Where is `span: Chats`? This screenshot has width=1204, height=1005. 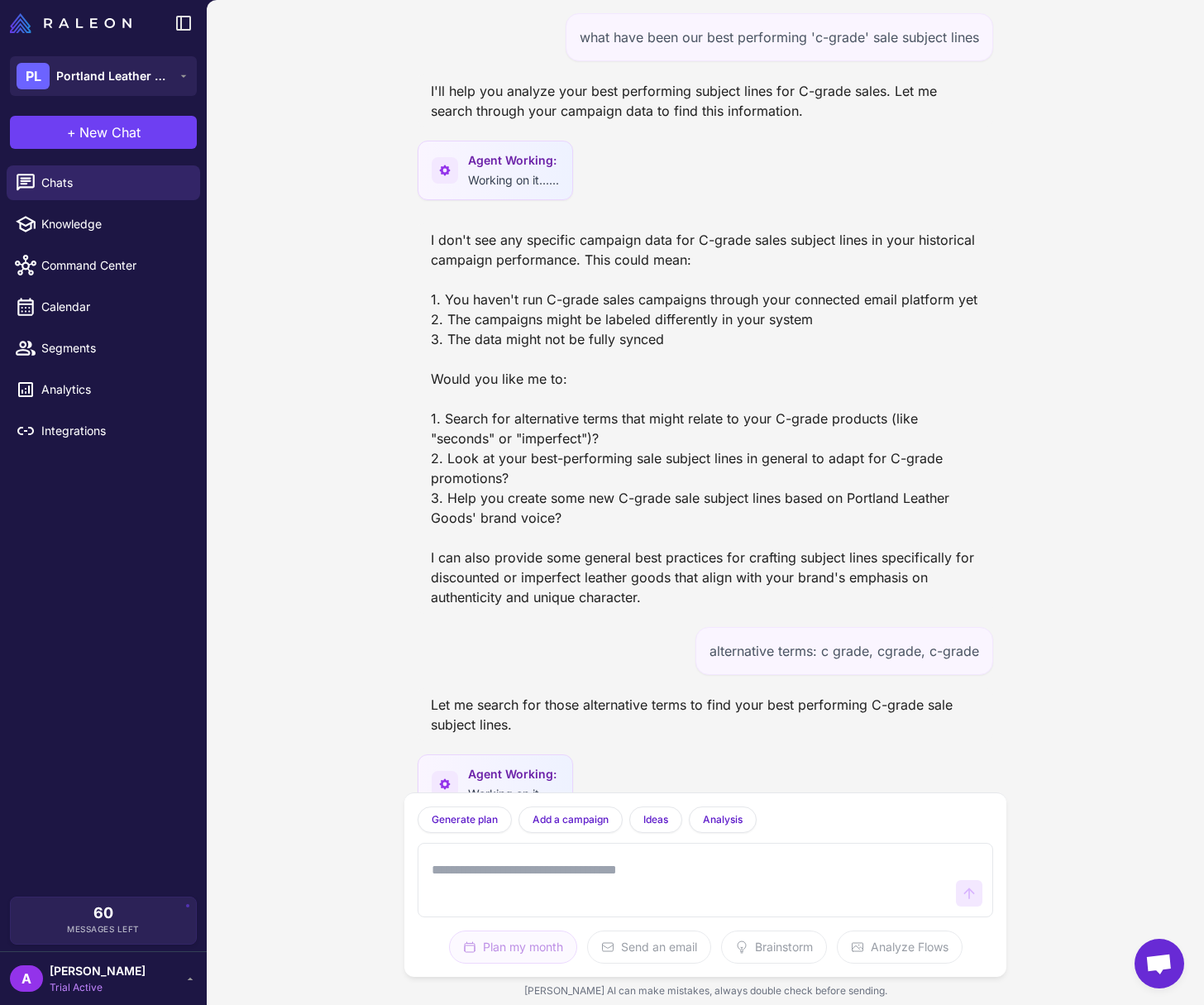
span: Chats is located at coordinates (115, 183).